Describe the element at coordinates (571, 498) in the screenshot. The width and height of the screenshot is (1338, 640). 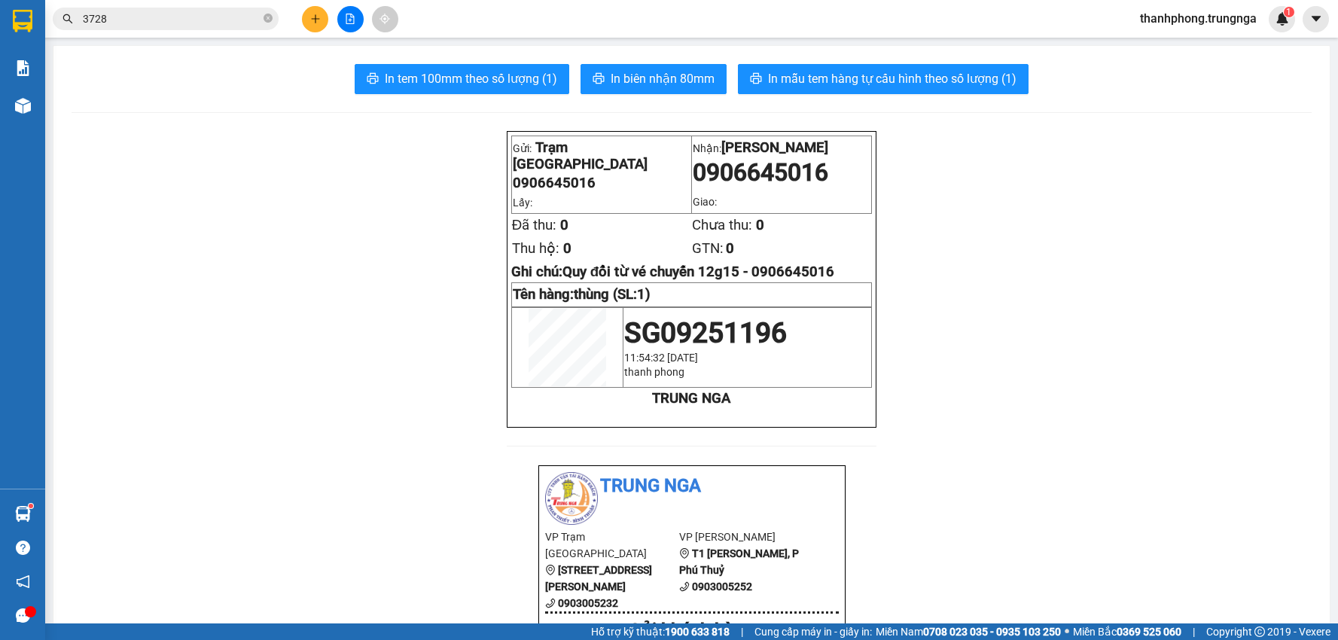
I see `img: logo.jpg` at that location.